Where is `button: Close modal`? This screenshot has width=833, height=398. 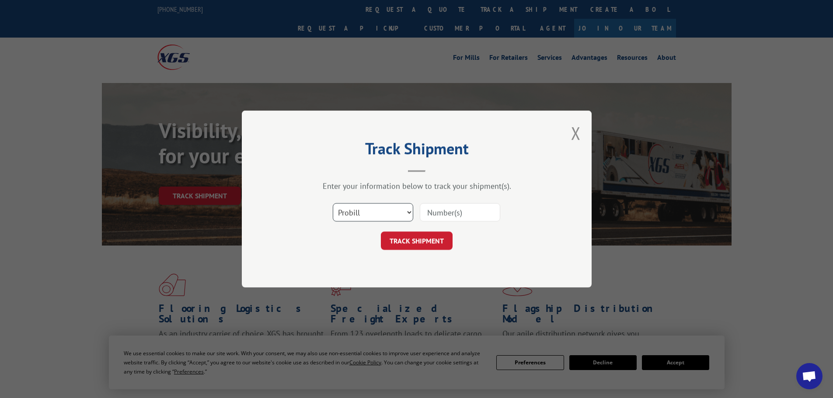 button: Close modal is located at coordinates (576, 133).